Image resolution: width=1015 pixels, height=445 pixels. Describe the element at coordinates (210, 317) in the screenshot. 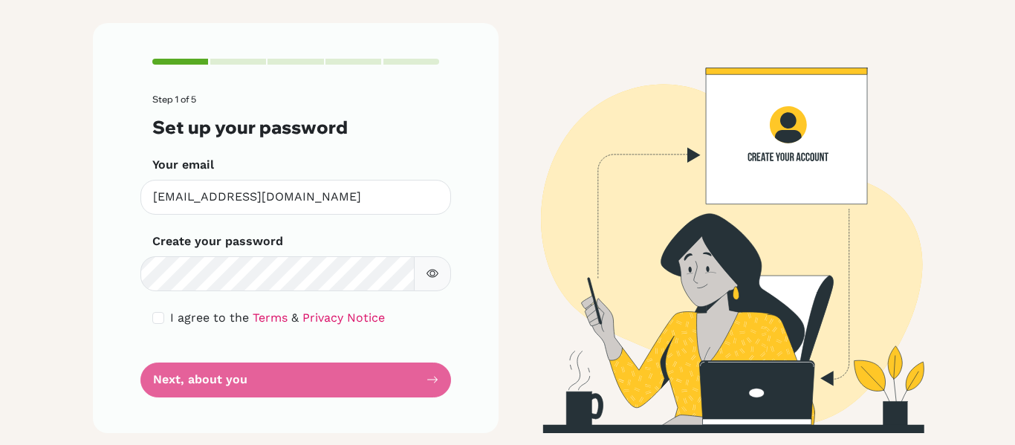

I see `span: I agree to the` at that location.